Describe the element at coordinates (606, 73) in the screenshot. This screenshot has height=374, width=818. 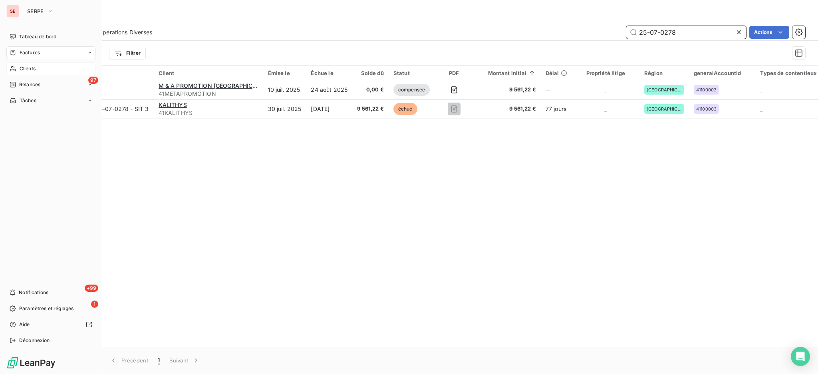
I see `div: Propriété litige` at that location.